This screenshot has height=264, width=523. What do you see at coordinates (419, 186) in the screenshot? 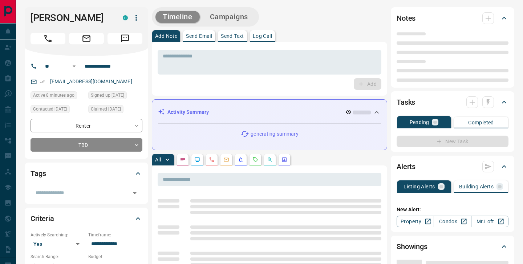
I see `p: Listing Alerts` at bounding box center [419, 186].